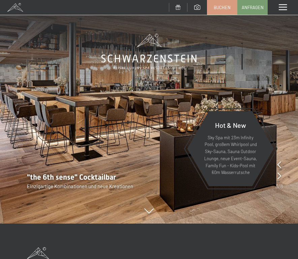  What do you see at coordinates (230, 148) in the screenshot?
I see `a: Hot & New Sky Spa mit 23m Infinity Pool, großem Whirlpool und Sky-Sauna, Sauna Outdoor Lounge, ne...` at bounding box center [230, 148].